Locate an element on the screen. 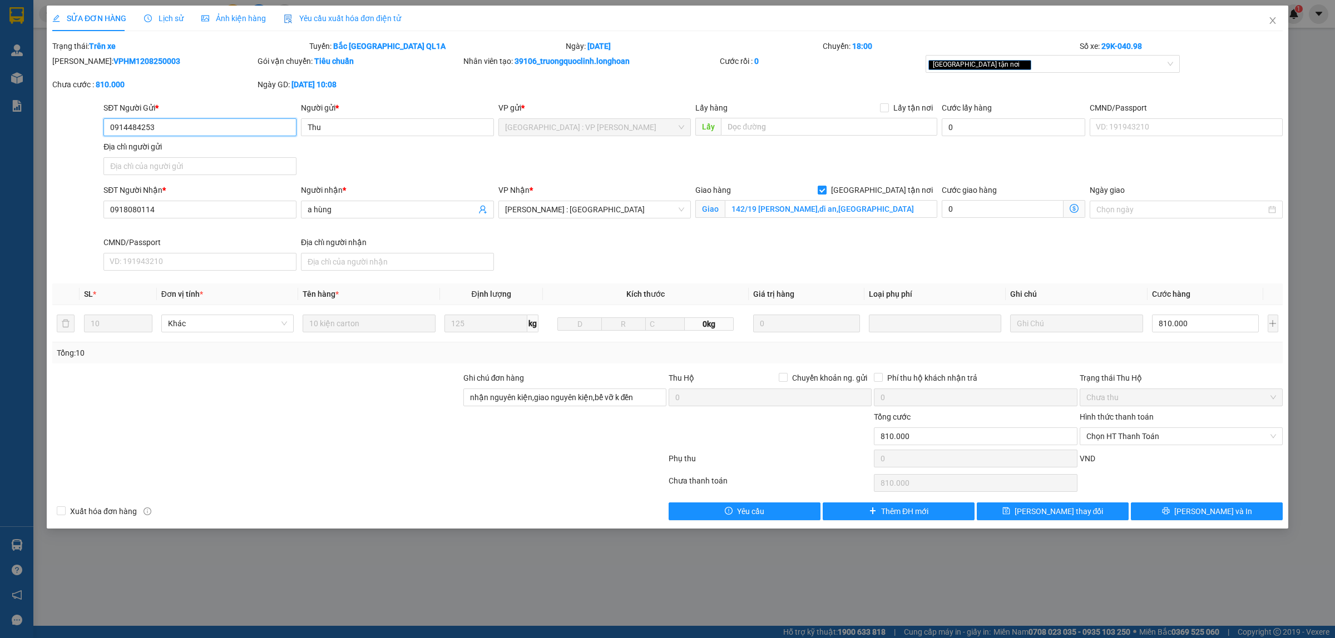  label: Ngày giao is located at coordinates (1107, 190).